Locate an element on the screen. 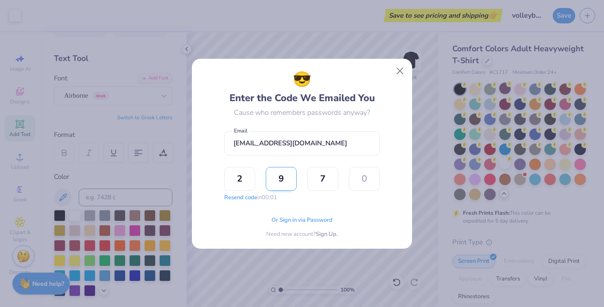 The width and height of the screenshot is (604, 307). div: Enter the Code We Emailed You is located at coordinates (302, 87).